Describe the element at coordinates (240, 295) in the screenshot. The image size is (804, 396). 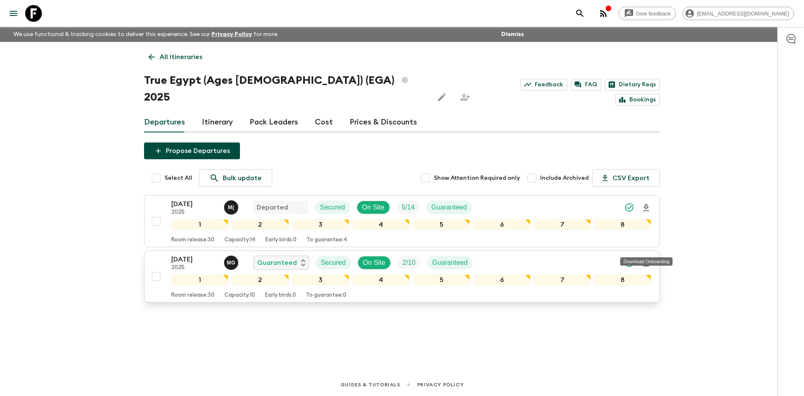
I see `p: Capacity: 10` at that location.